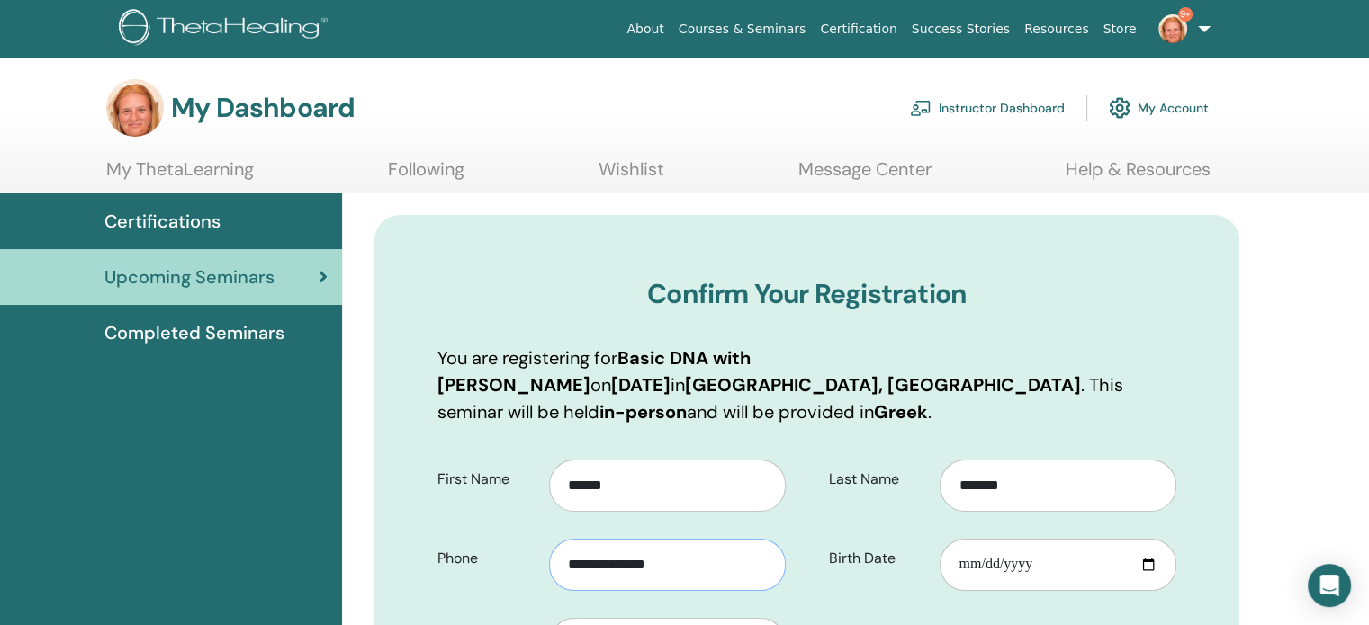 The image size is (1369, 625). I want to click on a: About, so click(644, 29).